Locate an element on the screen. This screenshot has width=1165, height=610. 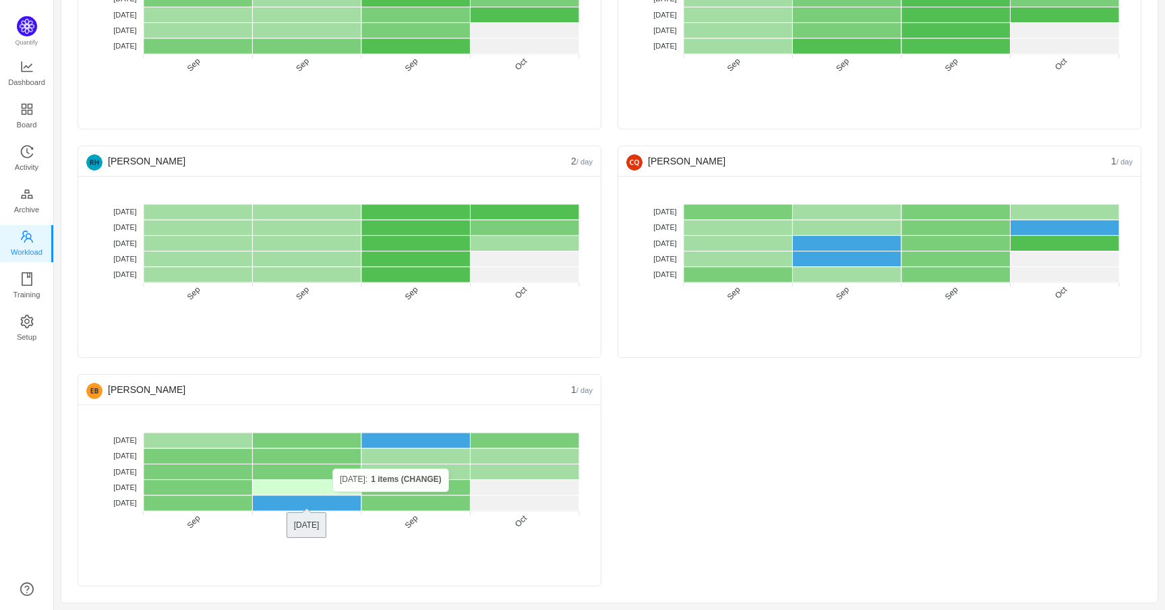
a: Workload is located at coordinates (27, 244).